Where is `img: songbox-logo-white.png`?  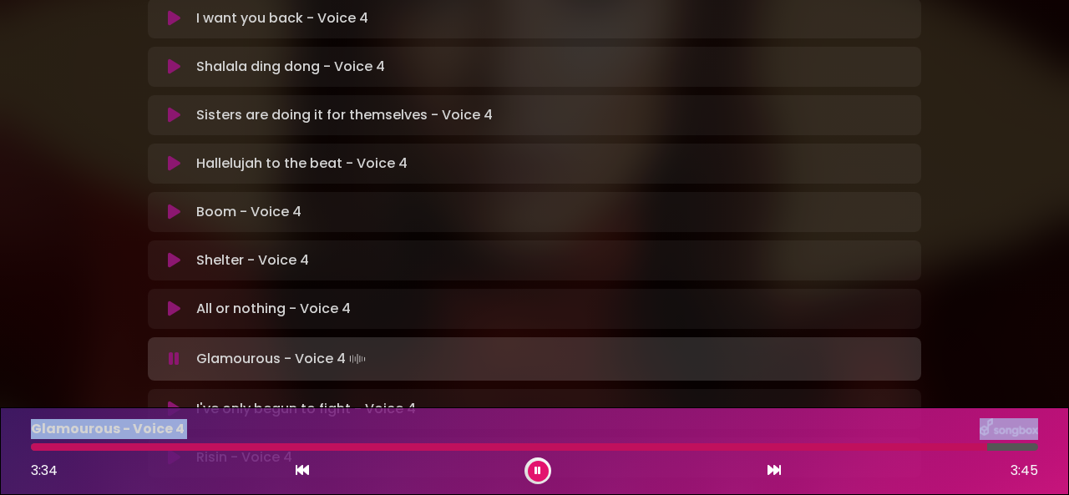
img: songbox-logo-white.png is located at coordinates (1009, 429).